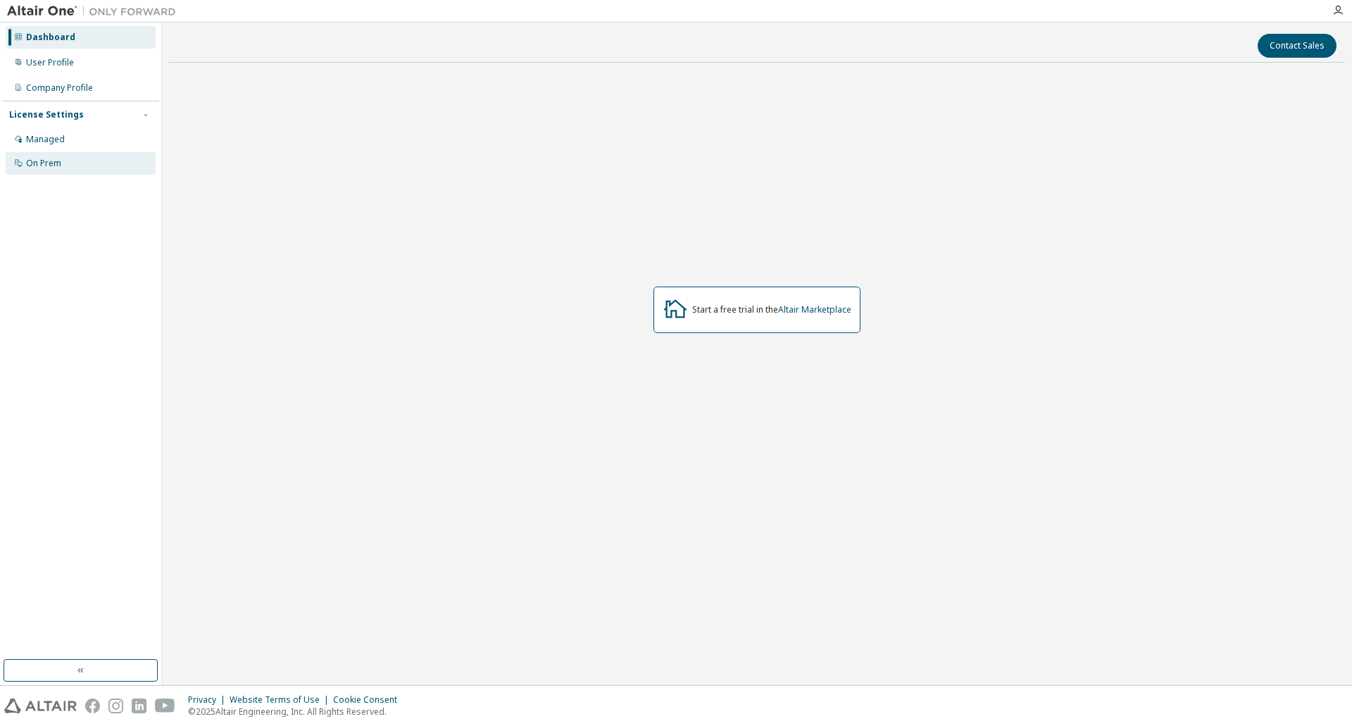  Describe the element at coordinates (44, 163) in the screenshot. I see `div: On Prem` at that location.